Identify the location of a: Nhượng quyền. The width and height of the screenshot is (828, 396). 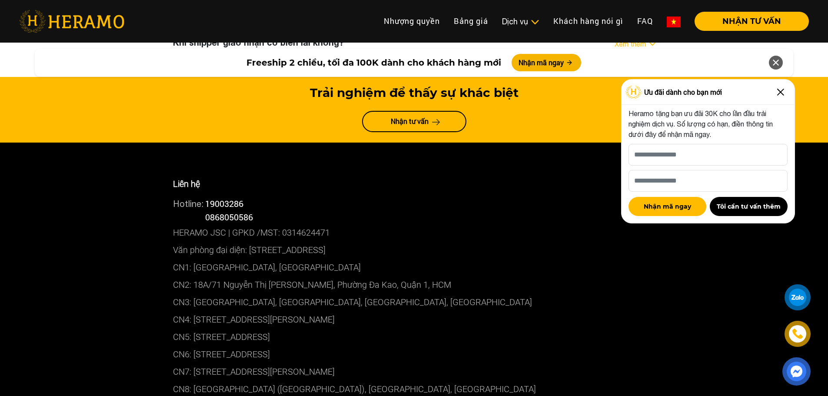
(411, 21).